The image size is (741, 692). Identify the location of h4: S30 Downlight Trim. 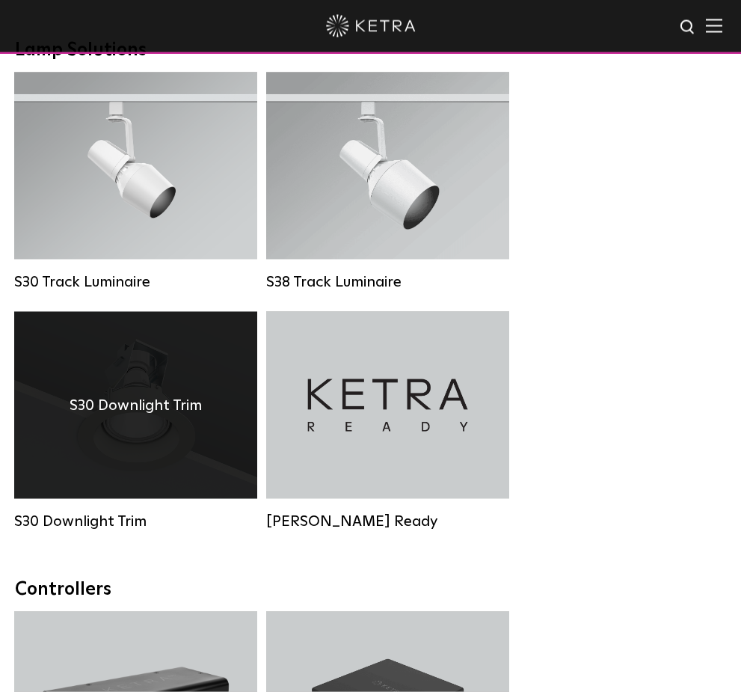
(135, 405).